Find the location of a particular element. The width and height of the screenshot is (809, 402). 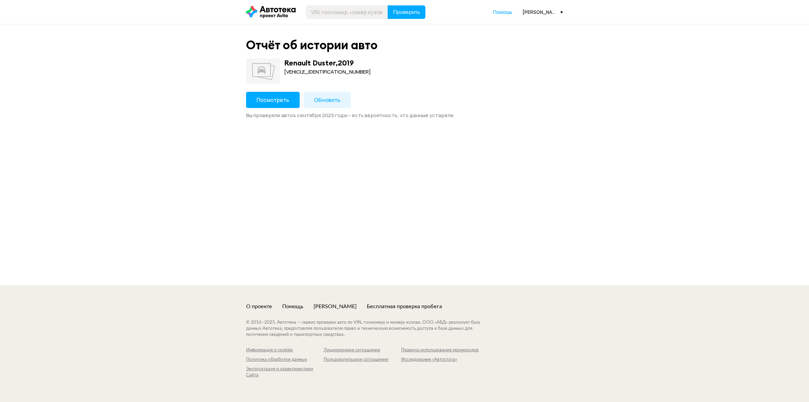

a: Политика обработки данных is located at coordinates (285, 359).